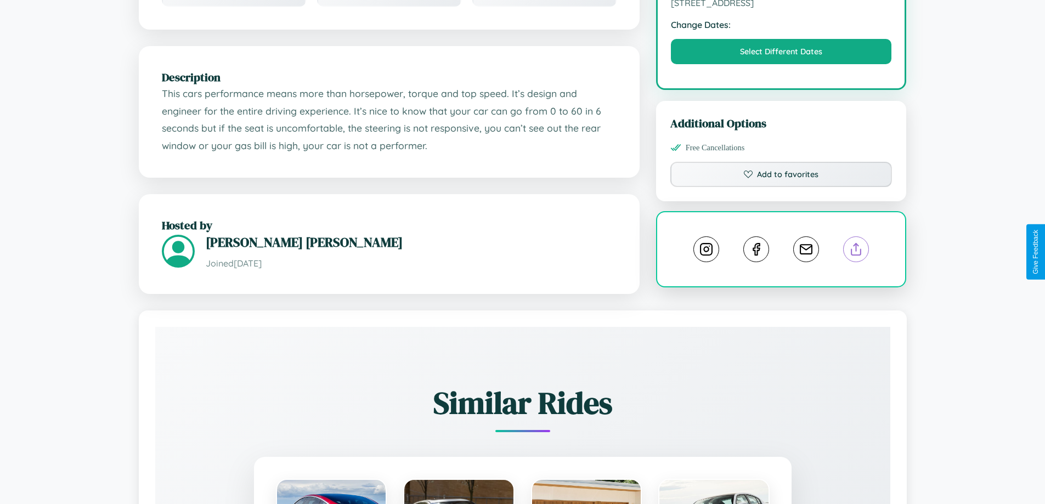  Describe the element at coordinates (1036, 252) in the screenshot. I see `div: Give Feedback` at that location.